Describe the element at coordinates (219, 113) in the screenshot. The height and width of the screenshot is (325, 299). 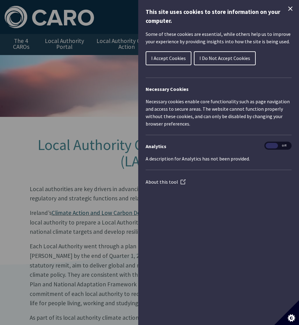
I see `p: Necessary cookies enable core functionality such as page navigation and access to secure areas. T...` at that location.